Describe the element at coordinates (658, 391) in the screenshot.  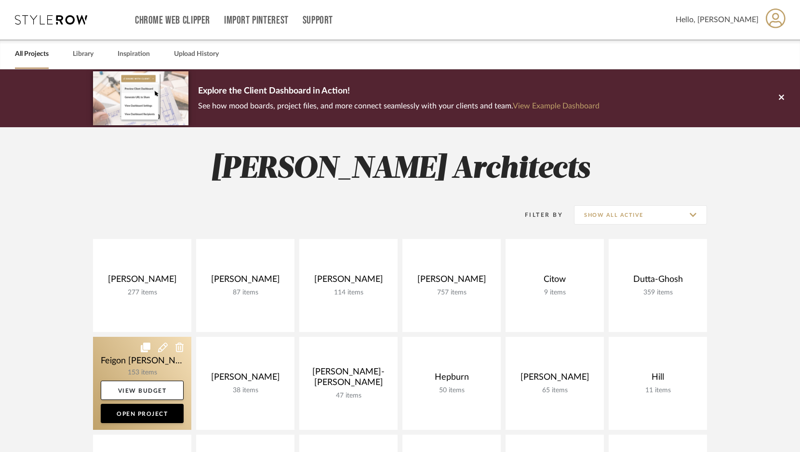
I see `div: 11 items` at that location.